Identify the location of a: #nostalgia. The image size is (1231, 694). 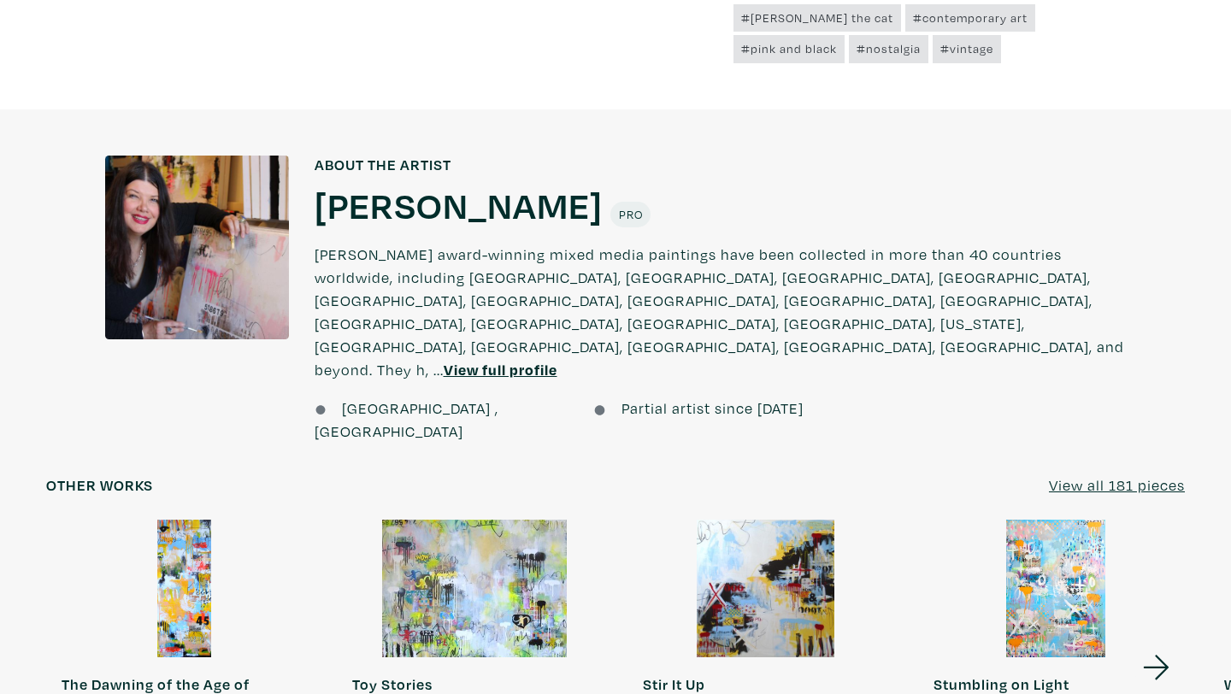
(888, 49).